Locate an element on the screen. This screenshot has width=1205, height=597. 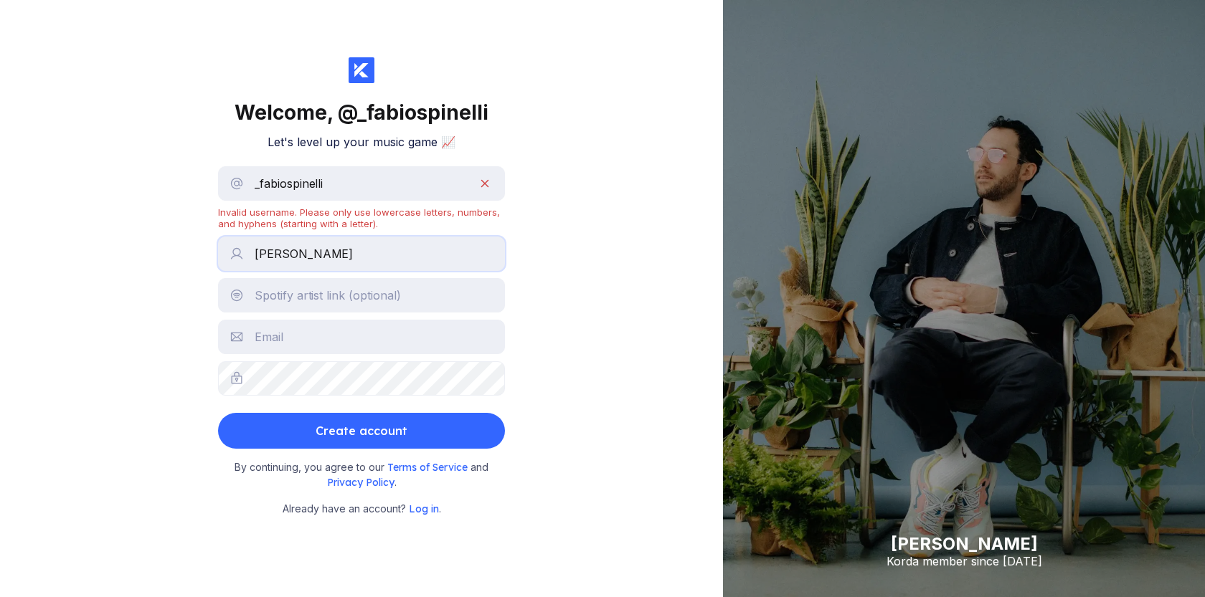
small: By continuing, you agree to our and . is located at coordinates (361, 475).